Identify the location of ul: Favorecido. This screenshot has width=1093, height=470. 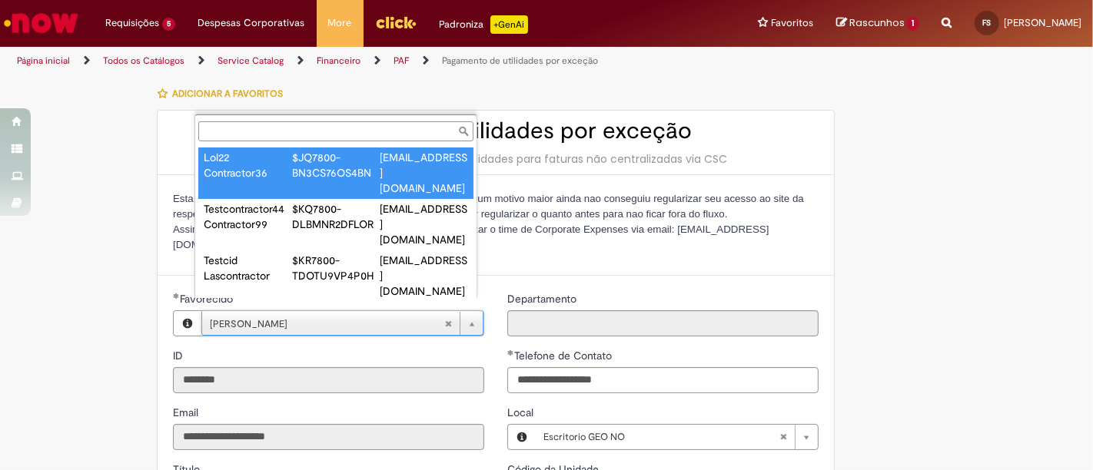
(336, 221).